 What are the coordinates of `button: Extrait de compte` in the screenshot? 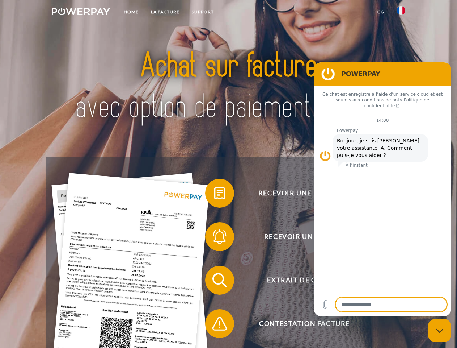 It's located at (299, 280).